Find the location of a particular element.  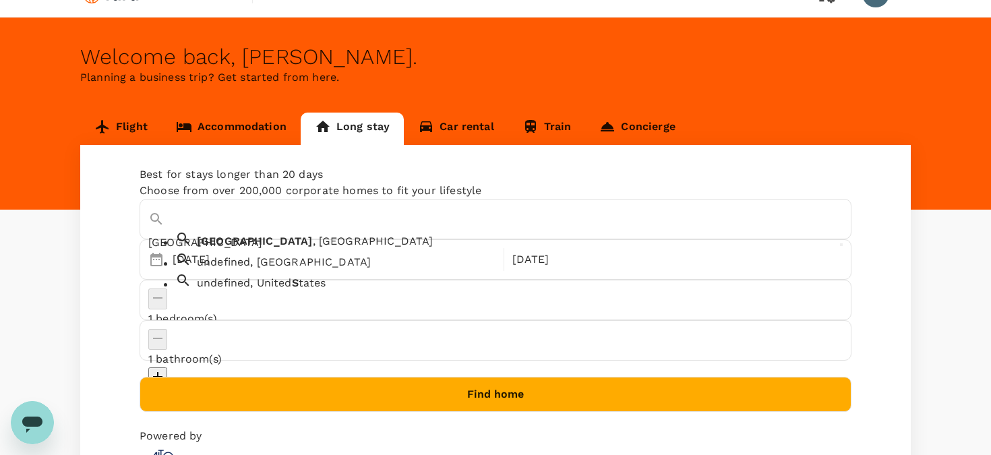

span: S is located at coordinates (295, 282).